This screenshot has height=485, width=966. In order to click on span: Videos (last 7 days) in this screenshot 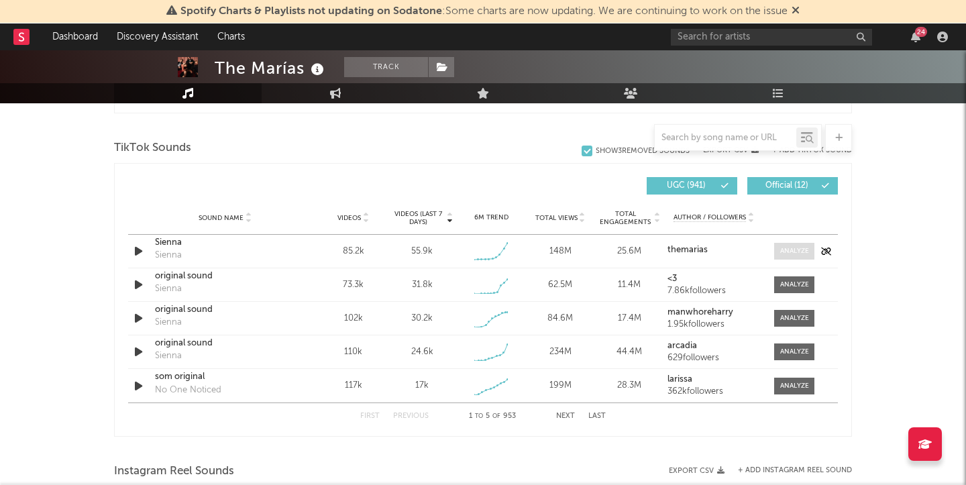, I will do `click(418, 218)`.